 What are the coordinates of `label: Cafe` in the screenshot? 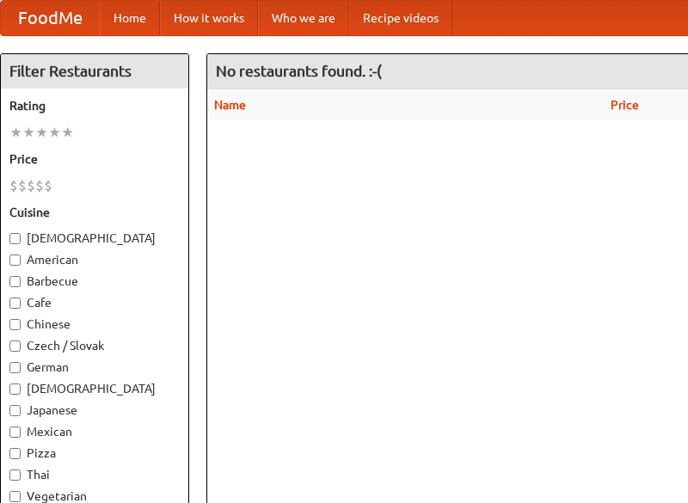 It's located at (95, 303).